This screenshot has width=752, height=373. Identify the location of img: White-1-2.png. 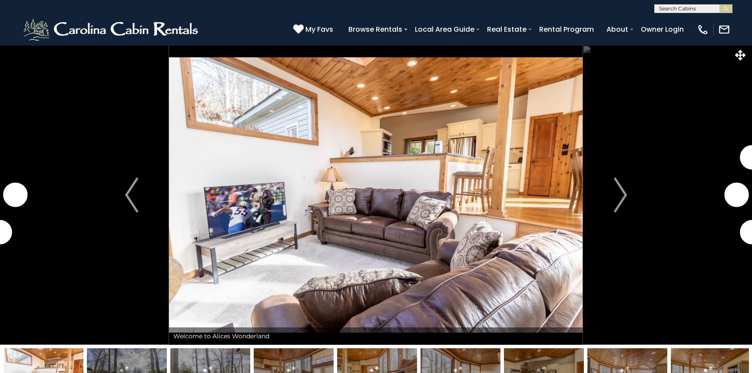
(112, 30).